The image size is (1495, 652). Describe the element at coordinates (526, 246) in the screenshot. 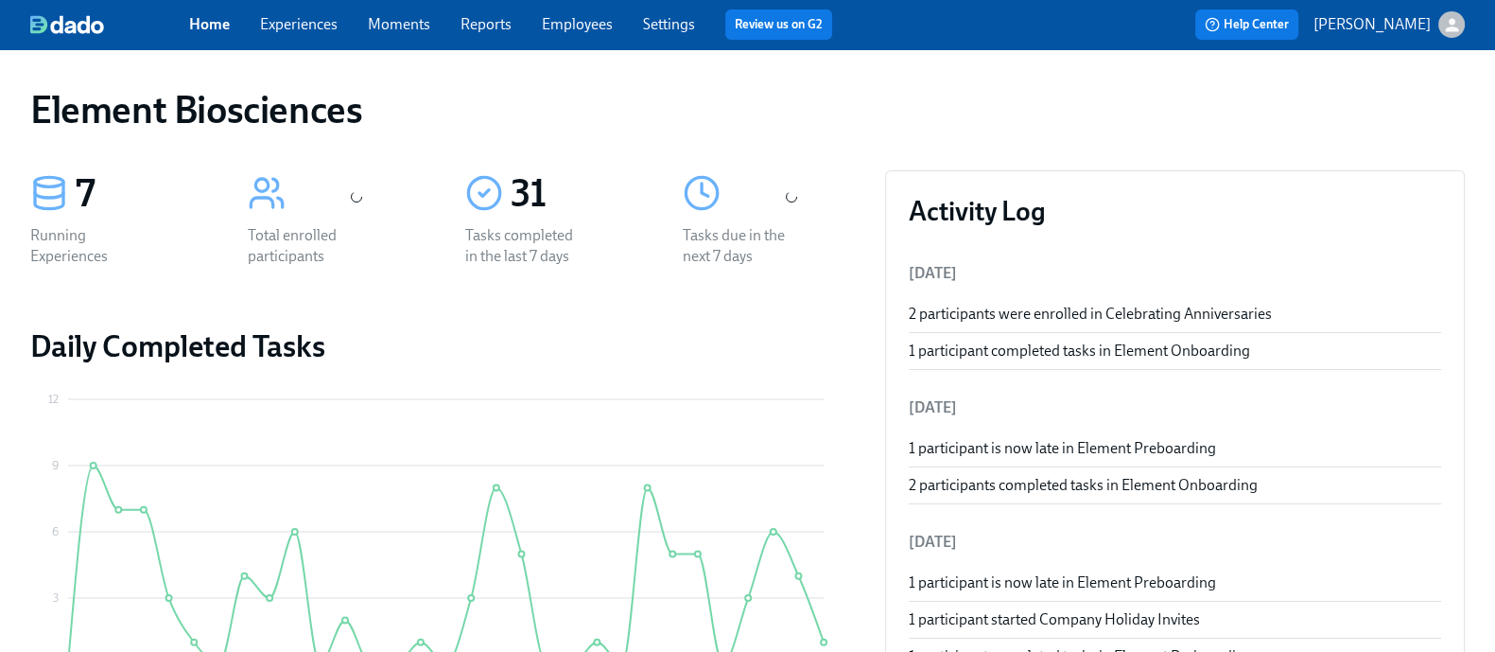

I see `div: Tasks completed in the last 7 days` at that location.